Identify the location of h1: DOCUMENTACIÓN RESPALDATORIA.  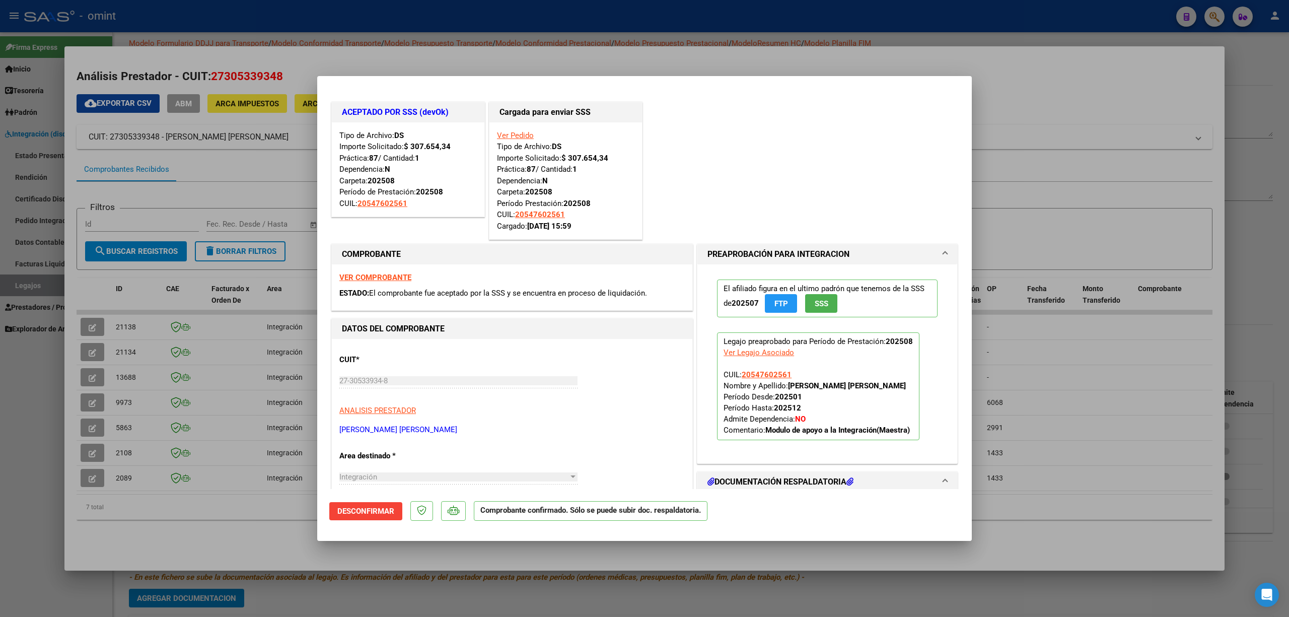
(780, 482).